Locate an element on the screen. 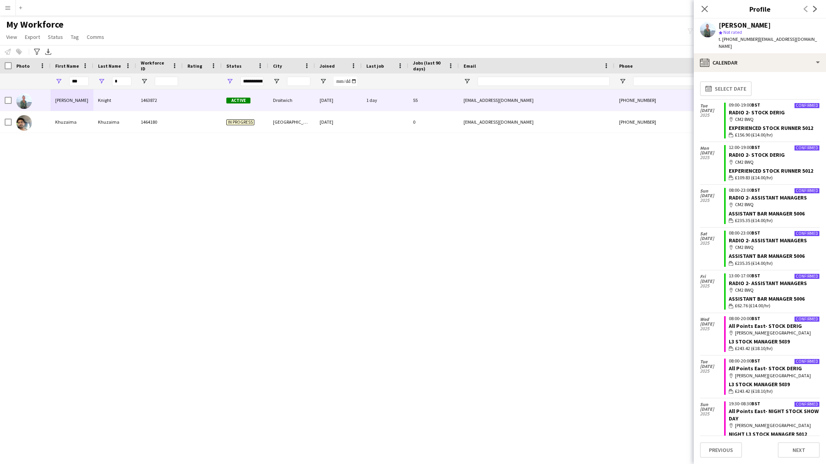  span: Joined is located at coordinates (327, 66).